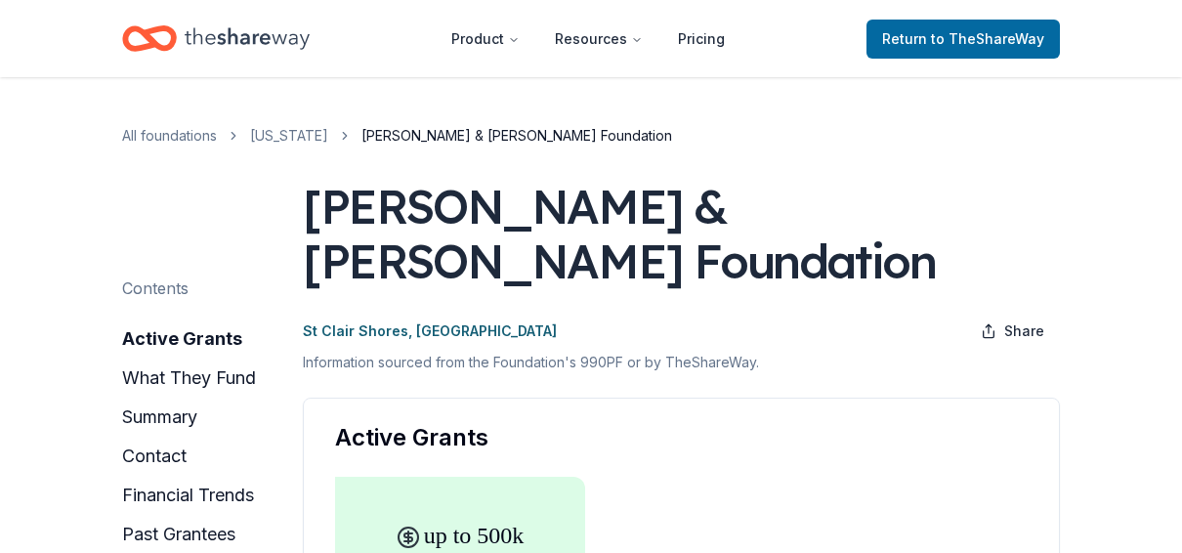 The image size is (1182, 553). I want to click on div: Contents, so click(155, 288).